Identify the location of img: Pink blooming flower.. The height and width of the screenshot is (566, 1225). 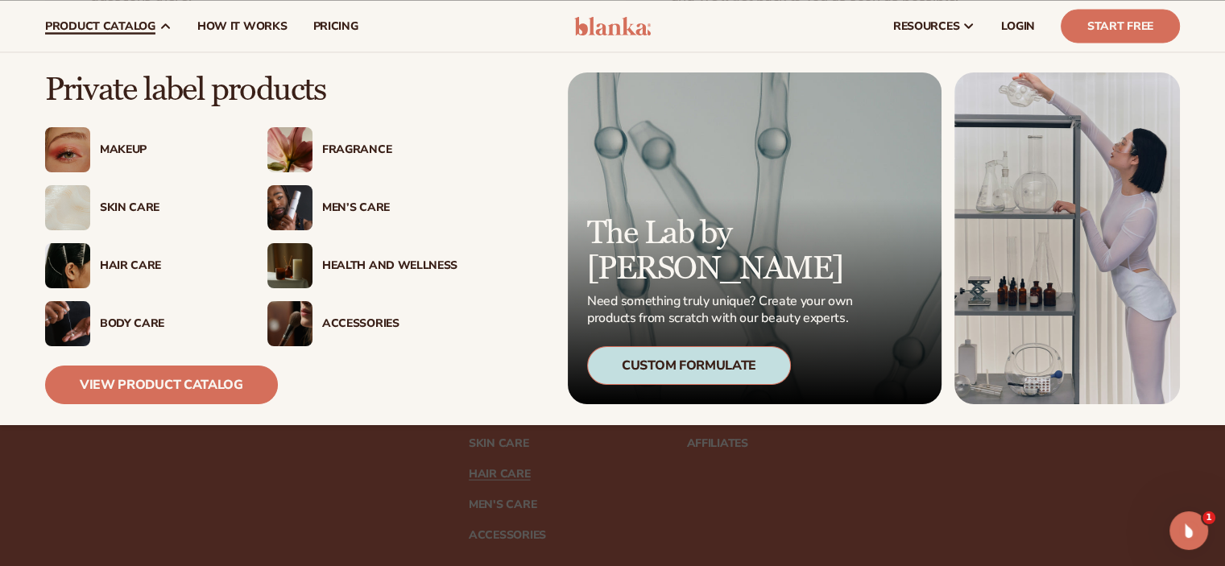
(290, 149).